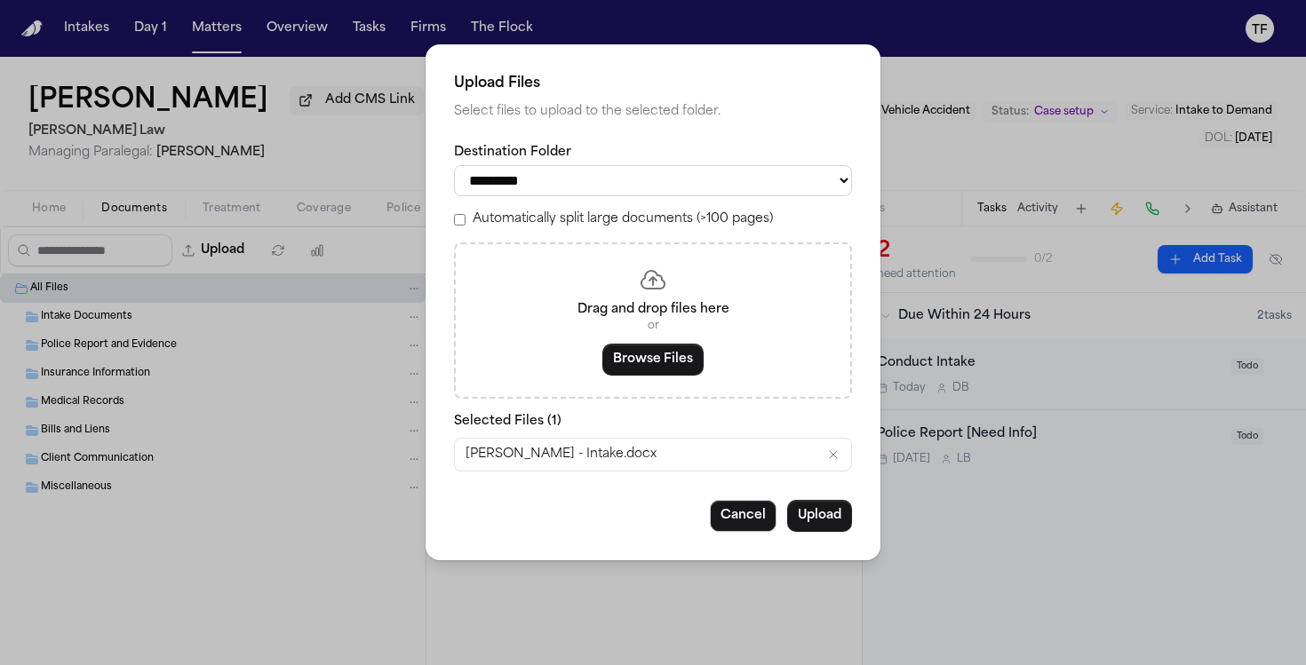 The image size is (1306, 665). Describe the element at coordinates (653, 326) in the screenshot. I see `p: or` at that location.